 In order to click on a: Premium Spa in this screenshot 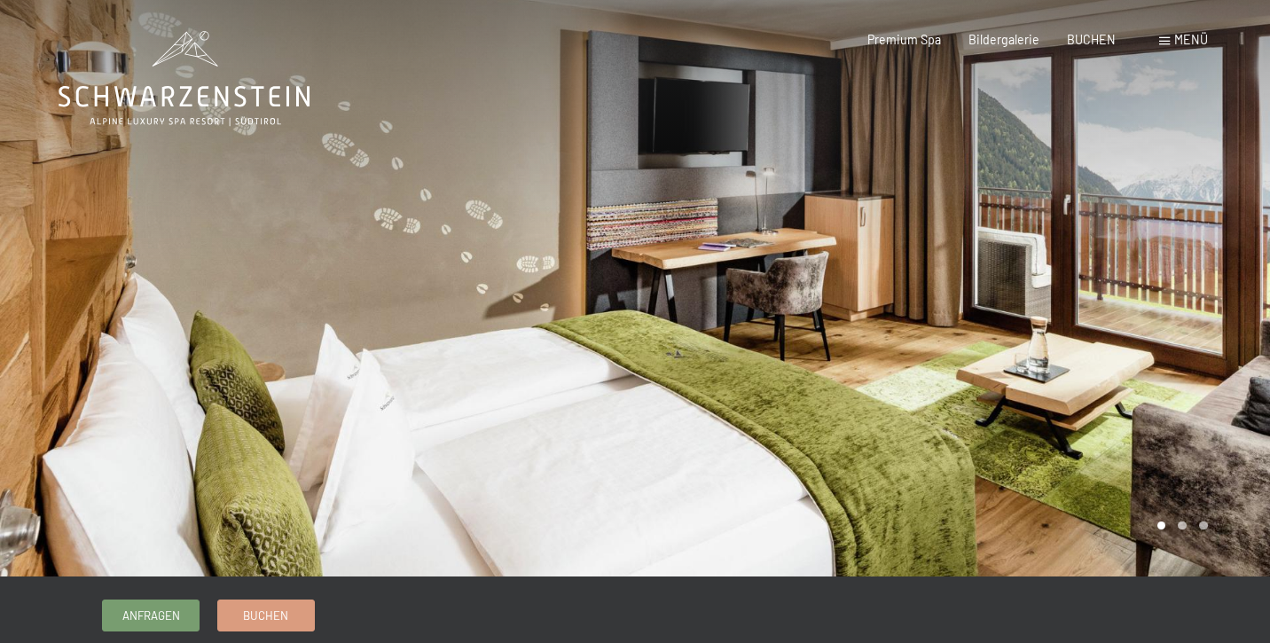, I will do `click(904, 39)`.